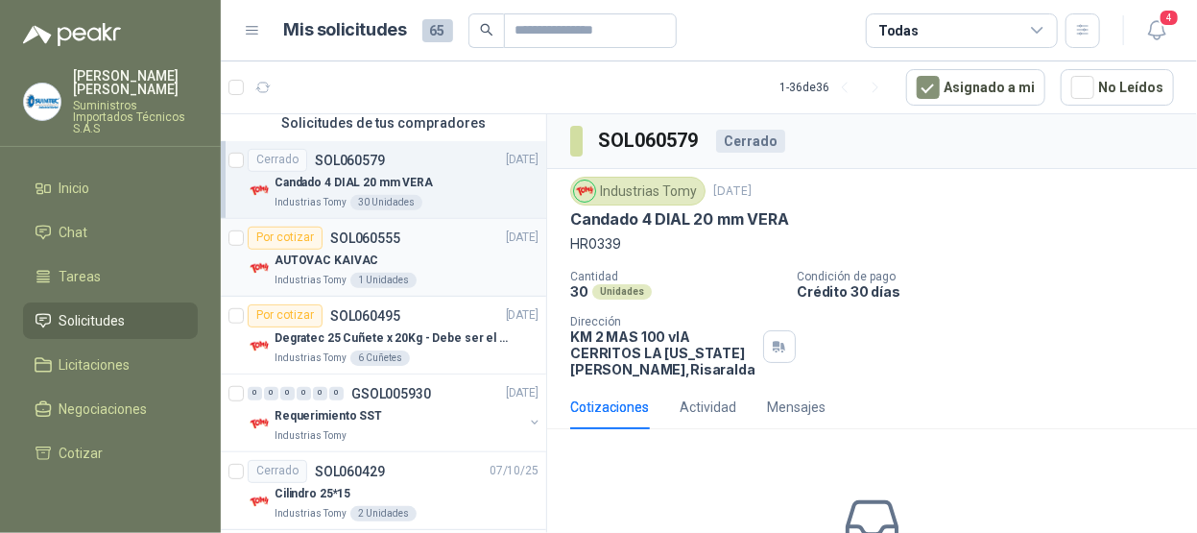  What do you see at coordinates (383, 514) in the screenshot?
I see `div: 2 Unidades` at bounding box center [383, 514].